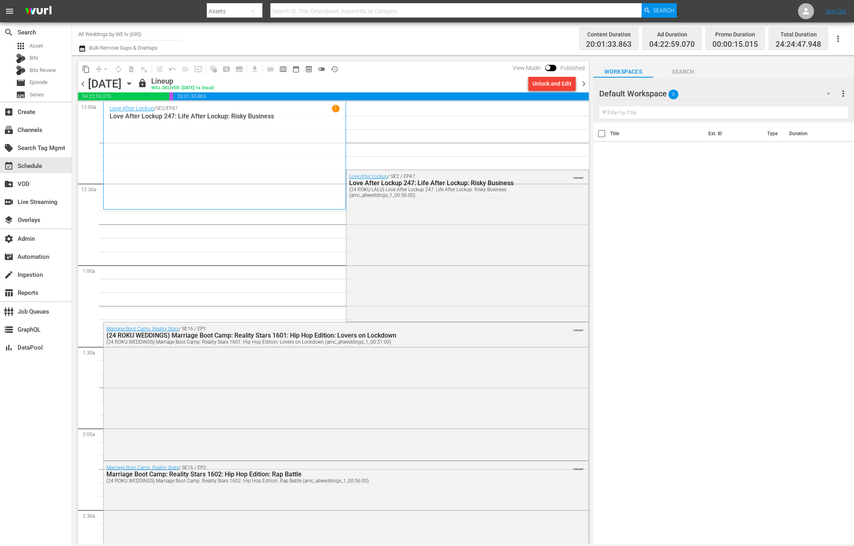  What do you see at coordinates (798, 34) in the screenshot?
I see `div: Total Duration` at bounding box center [798, 34].